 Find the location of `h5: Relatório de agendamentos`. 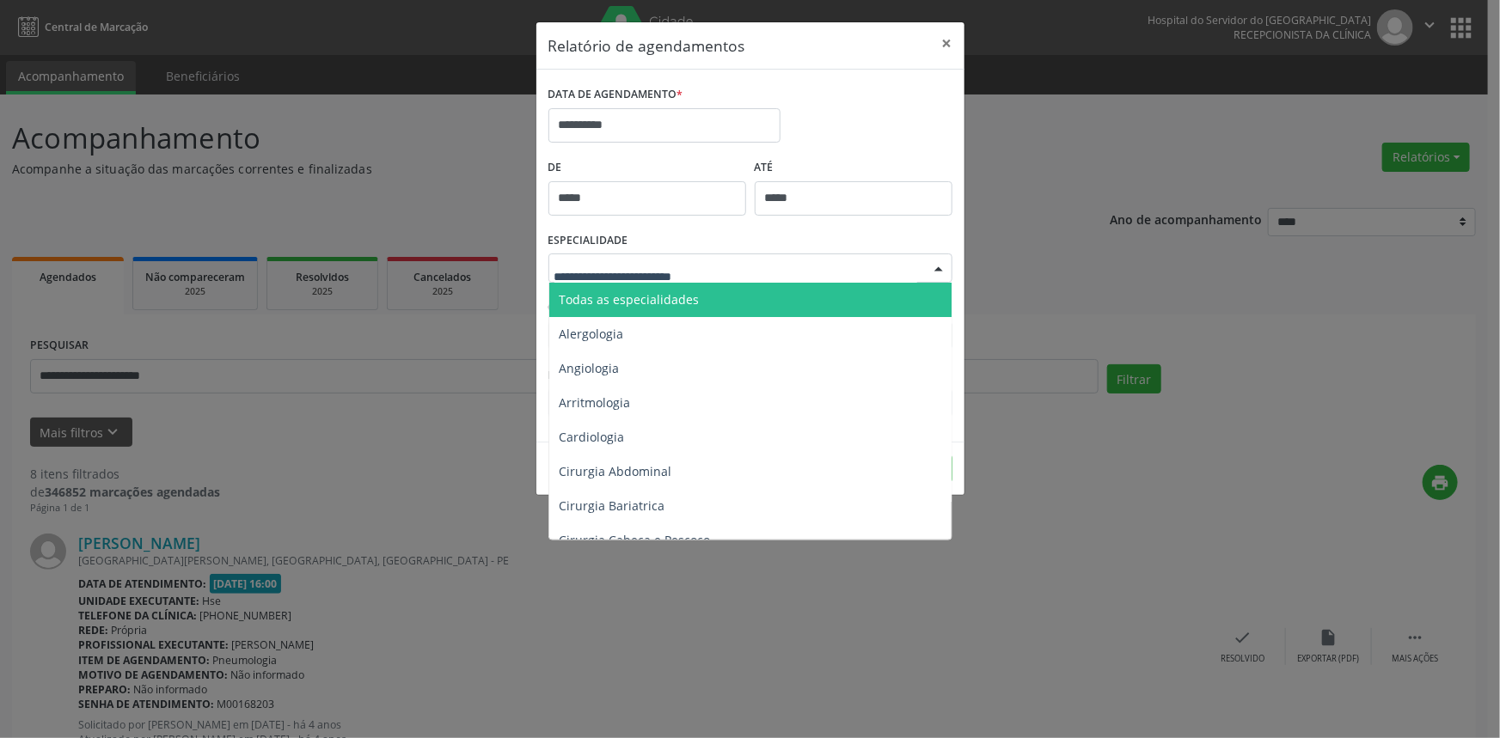

h5: Relatório de agendamentos is located at coordinates (646, 46).